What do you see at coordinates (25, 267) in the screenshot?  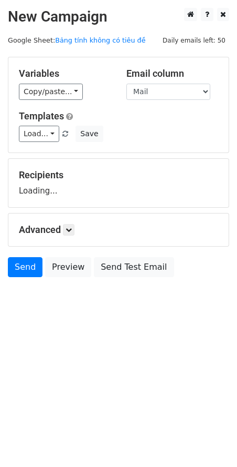 I see `a: Send` at bounding box center [25, 267].